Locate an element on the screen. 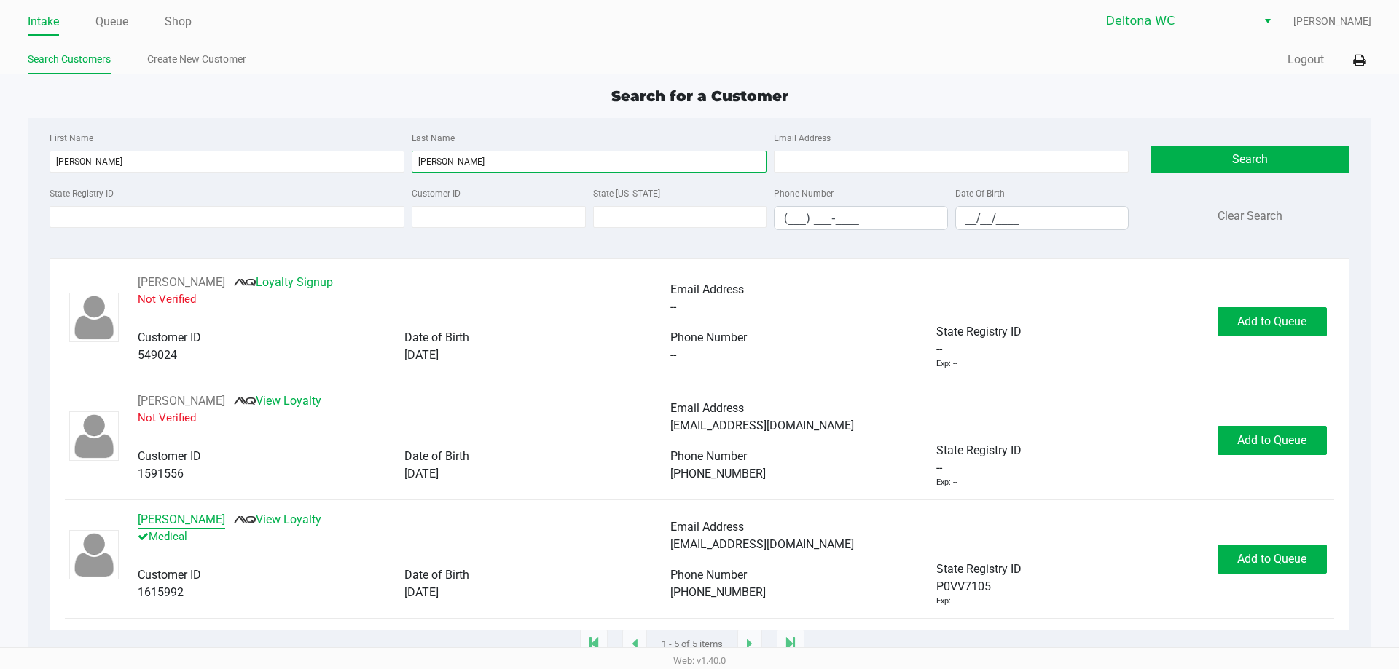 The height and width of the screenshot is (669, 1399). span: P0VV7105 is located at coordinates (963, 587).